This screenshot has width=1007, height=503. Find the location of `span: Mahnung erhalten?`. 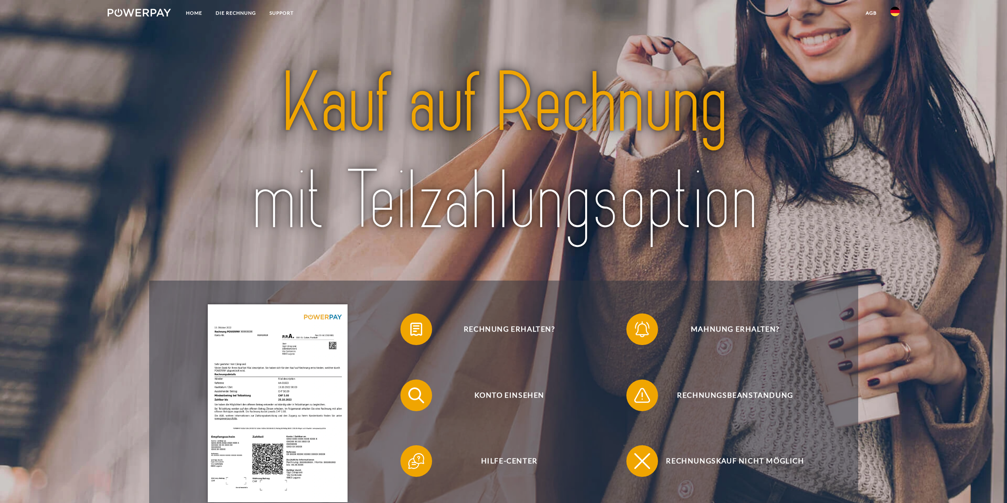

span: Mahnung erhalten? is located at coordinates (735, 329).